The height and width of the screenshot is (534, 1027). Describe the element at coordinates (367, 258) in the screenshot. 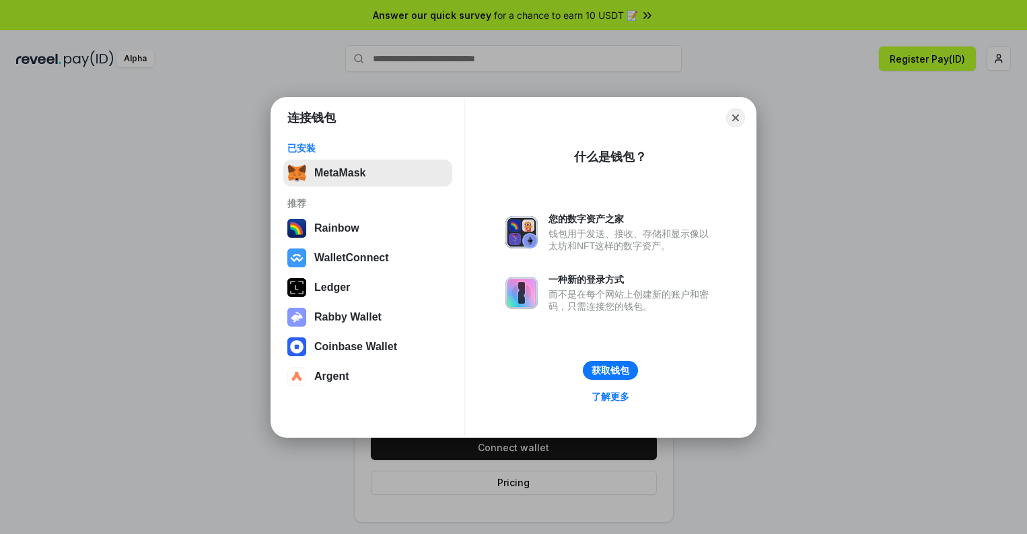

I see `button: WalletConnect` at that location.